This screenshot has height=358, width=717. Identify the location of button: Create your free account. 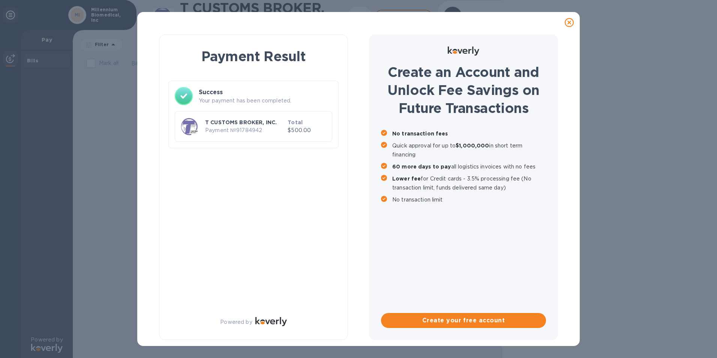
(463, 320).